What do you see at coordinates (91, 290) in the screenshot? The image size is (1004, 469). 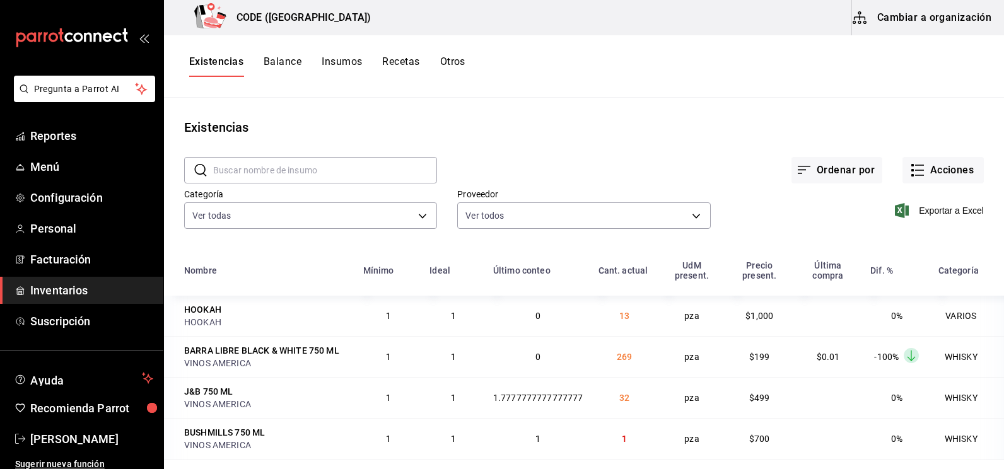 I see `span: Inventarios` at bounding box center [91, 290].